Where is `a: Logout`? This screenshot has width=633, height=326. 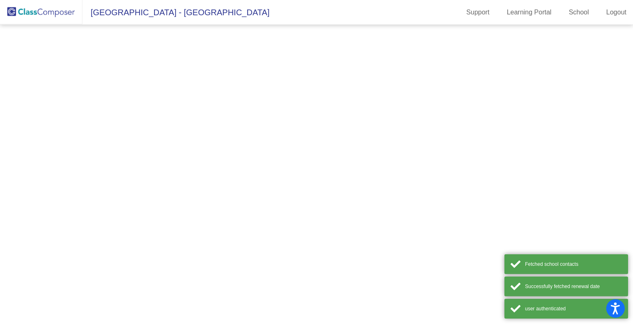 a: Logout is located at coordinates (616, 12).